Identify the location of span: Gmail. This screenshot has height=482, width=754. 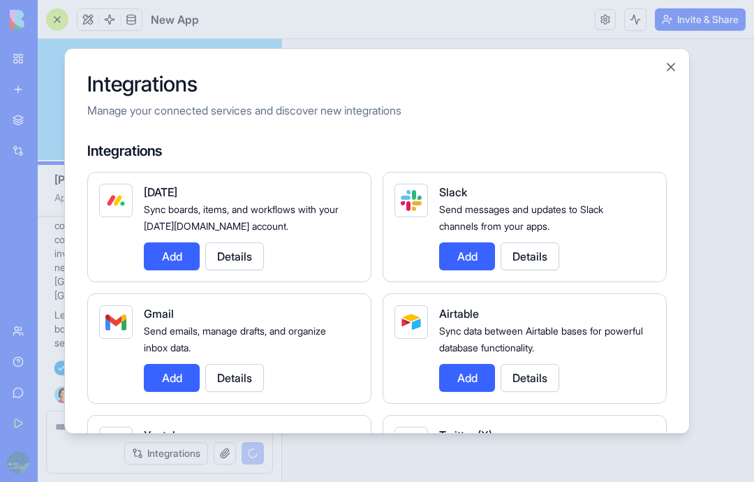
(158, 313).